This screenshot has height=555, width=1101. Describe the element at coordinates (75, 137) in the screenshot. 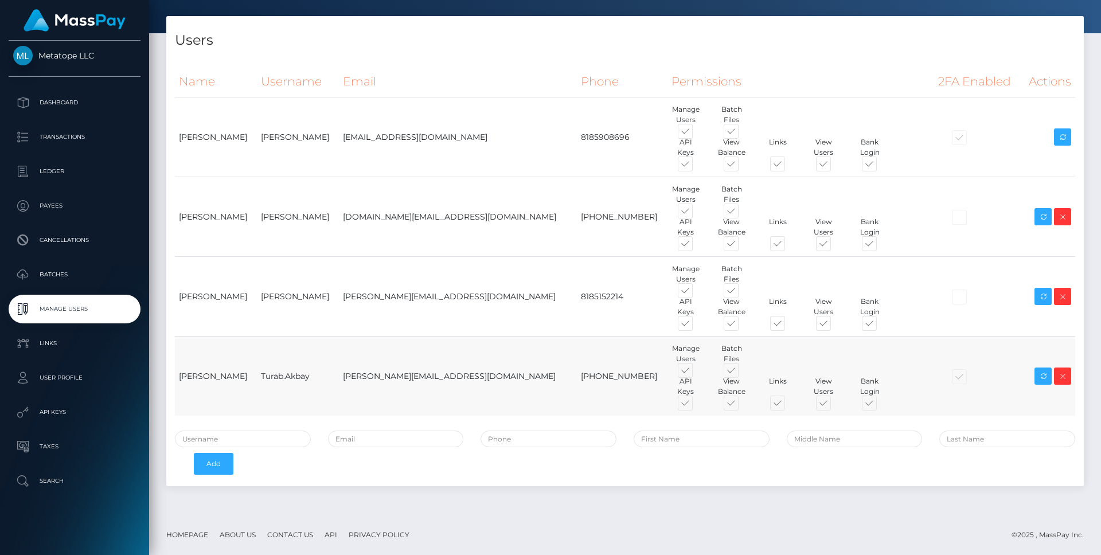

I see `a: Transactions` at that location.